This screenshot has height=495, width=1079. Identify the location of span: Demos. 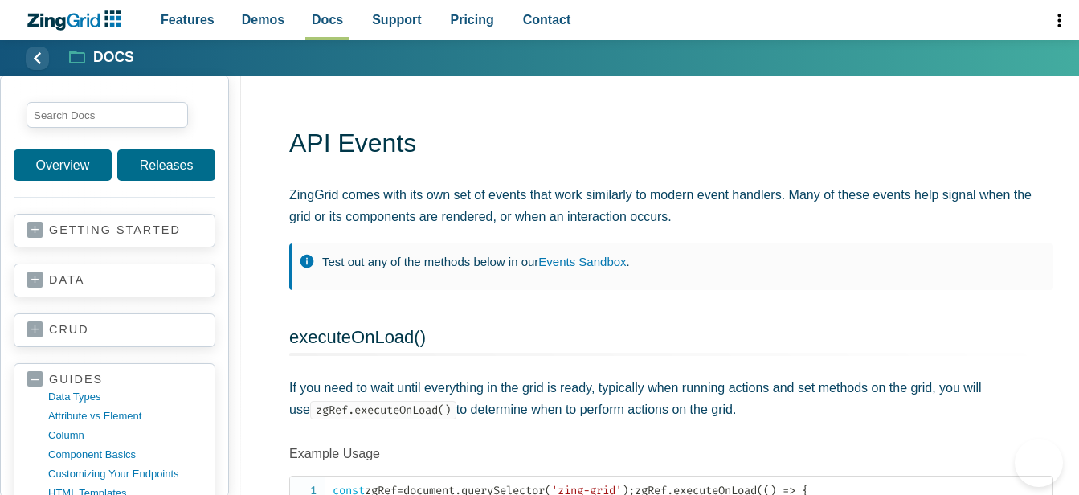
(263, 19).